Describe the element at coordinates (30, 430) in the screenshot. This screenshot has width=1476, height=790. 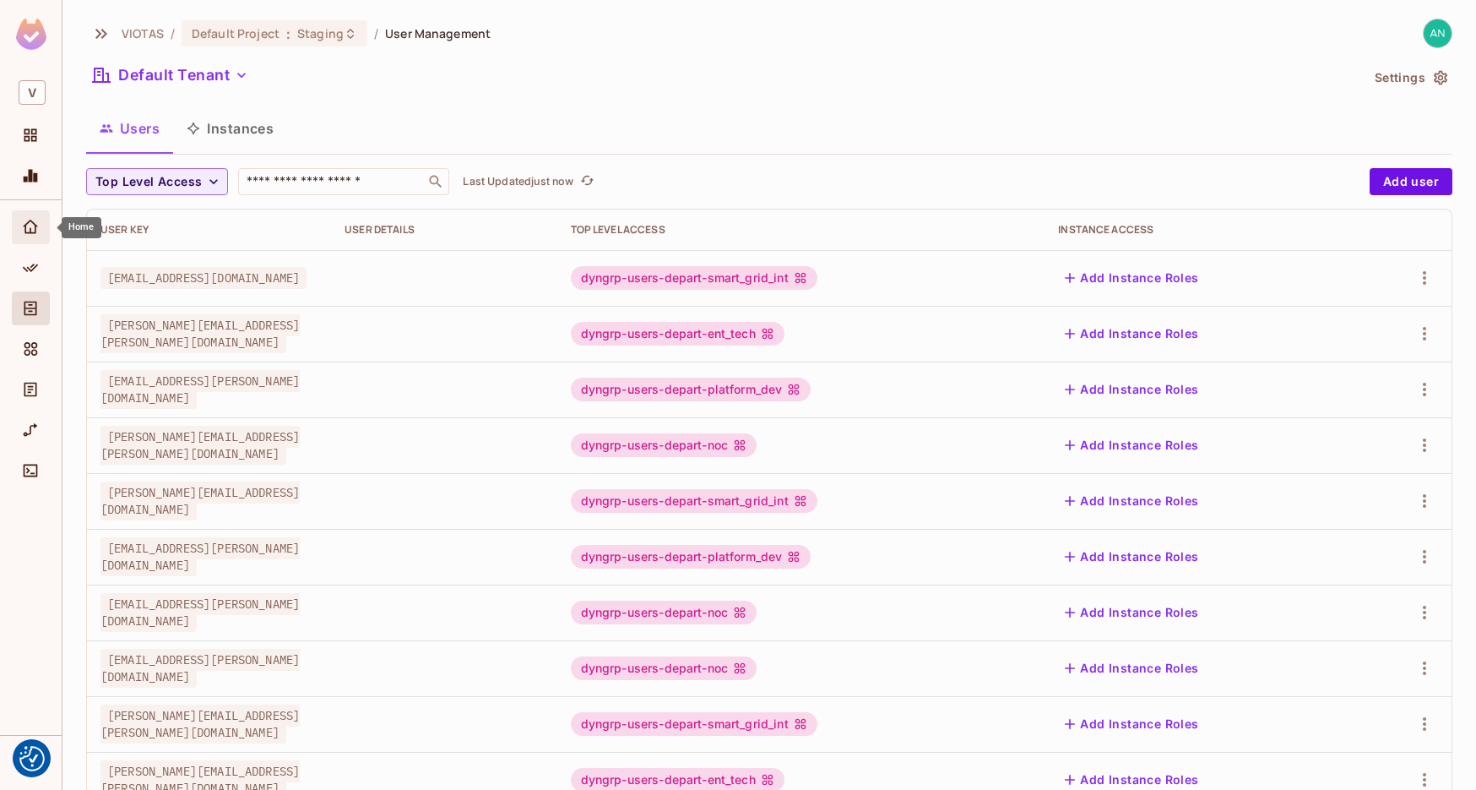
I see `div: URL Mapping` at that location.